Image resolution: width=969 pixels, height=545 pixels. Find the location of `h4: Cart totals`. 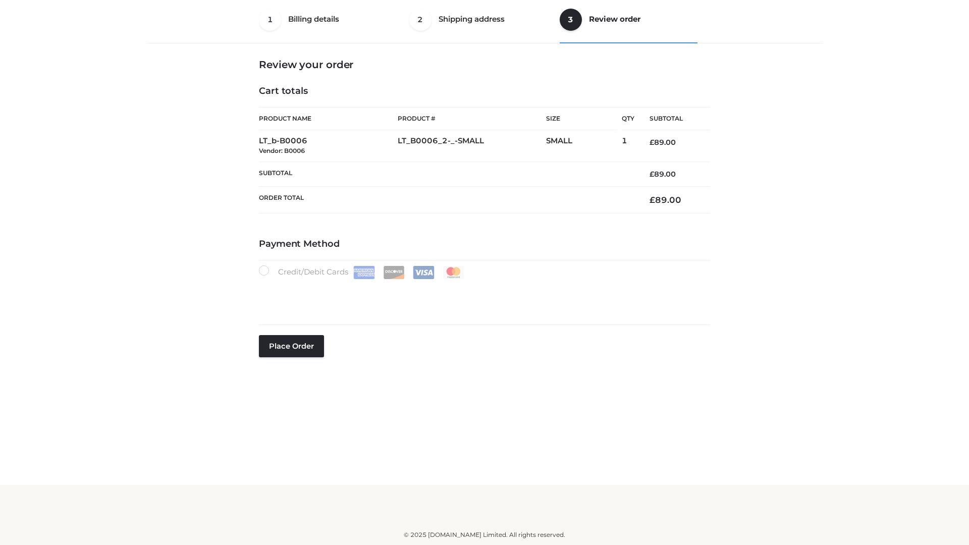

h4: Cart totals is located at coordinates (485, 91).